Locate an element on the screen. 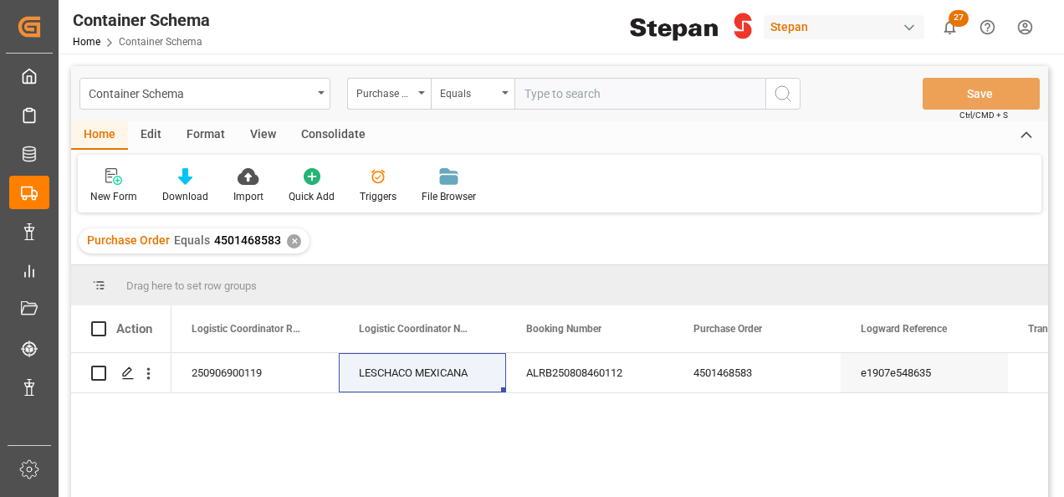 This screenshot has width=1064, height=497. div: Triggers is located at coordinates (378, 197).